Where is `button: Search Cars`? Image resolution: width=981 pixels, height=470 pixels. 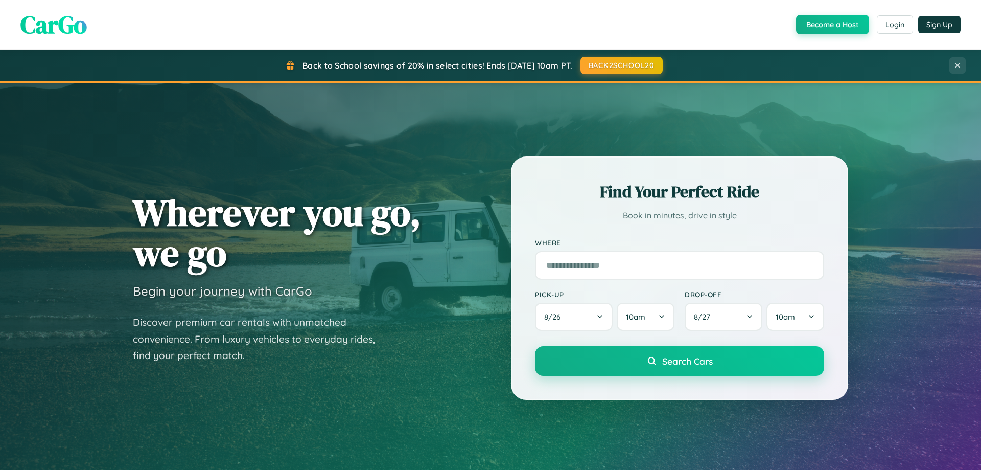
button: Search Cars is located at coordinates (680, 361).